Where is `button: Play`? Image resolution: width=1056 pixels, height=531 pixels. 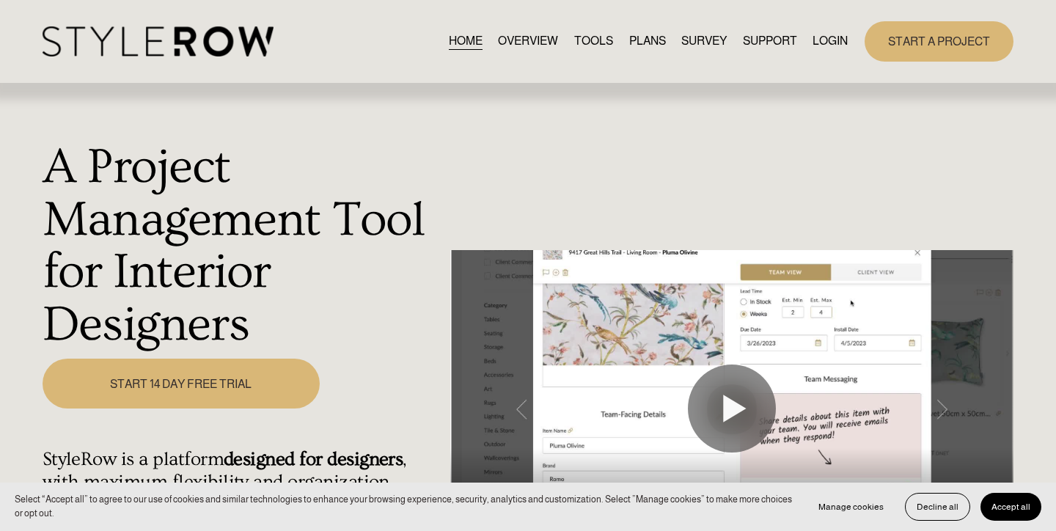 button: Play is located at coordinates (732, 409).